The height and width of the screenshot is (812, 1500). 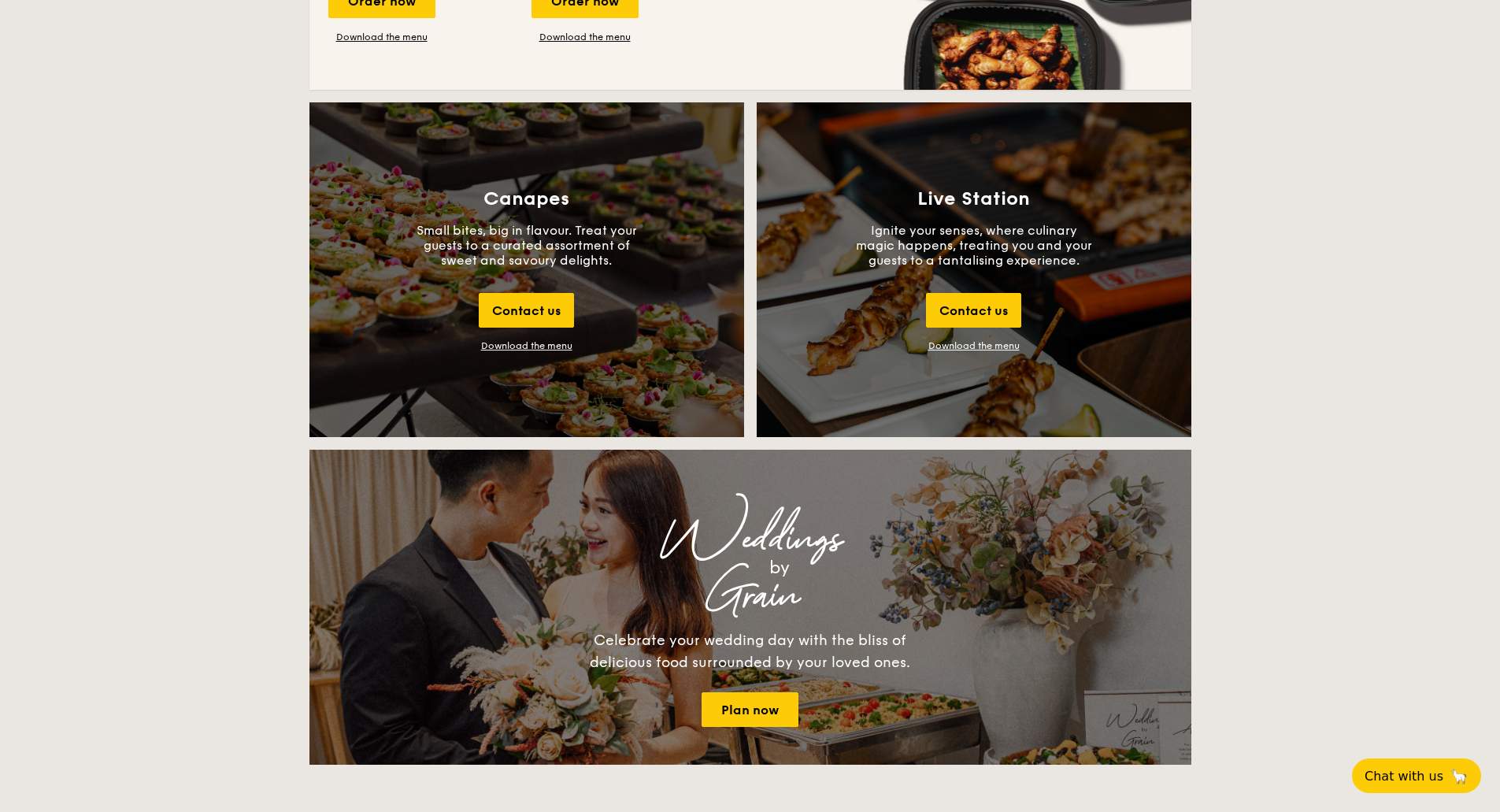 What do you see at coordinates (527, 346) in the screenshot?
I see `div: Download the menu` at bounding box center [527, 346].